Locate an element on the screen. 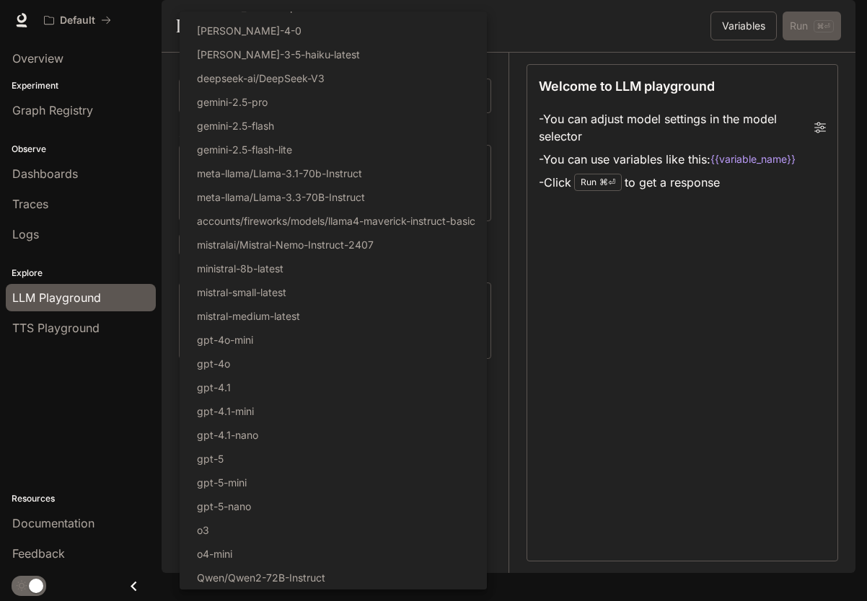 The image size is (867, 601). p: o3 is located at coordinates (203, 530).